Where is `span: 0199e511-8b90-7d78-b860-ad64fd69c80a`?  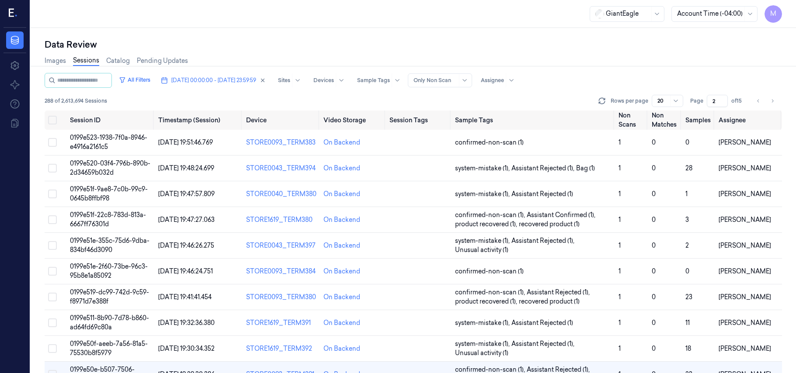
span: 0199e511-8b90-7d78-b860-ad64fd69c80a is located at coordinates (109, 322).